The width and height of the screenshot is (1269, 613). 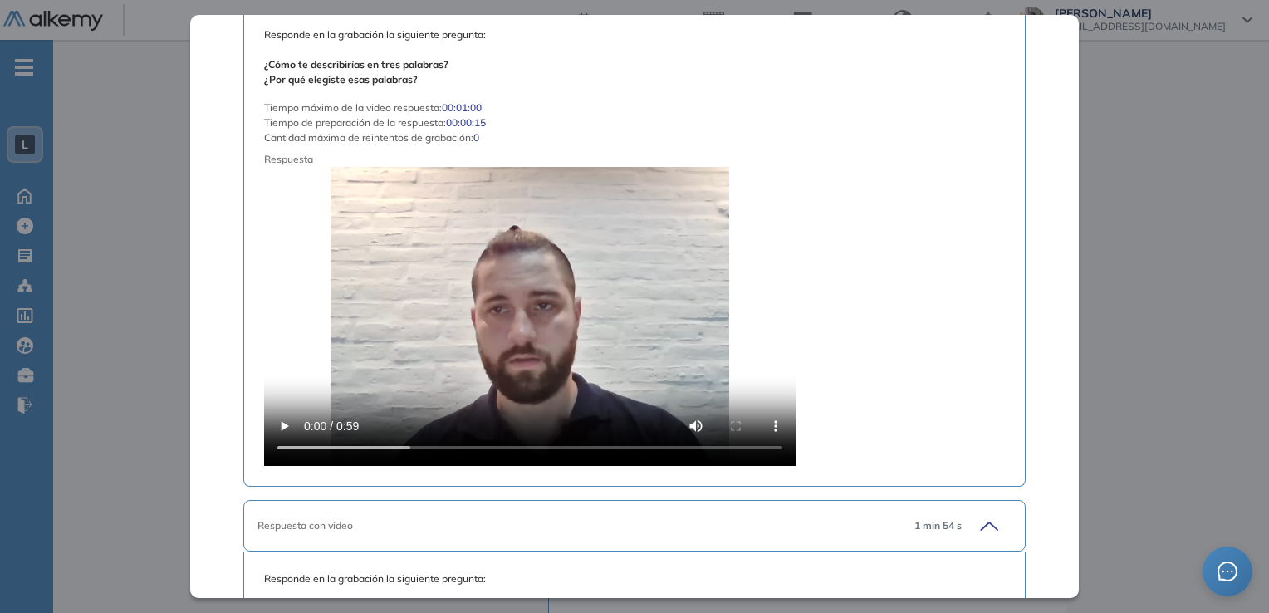 I want to click on span: message, so click(x=1228, y=571).